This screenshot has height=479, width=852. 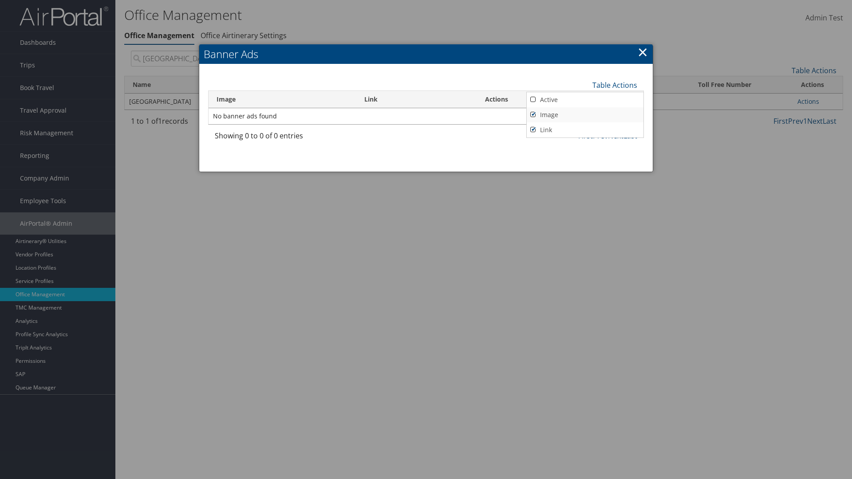 What do you see at coordinates (630, 136) in the screenshot?
I see `a: Last` at bounding box center [630, 136].